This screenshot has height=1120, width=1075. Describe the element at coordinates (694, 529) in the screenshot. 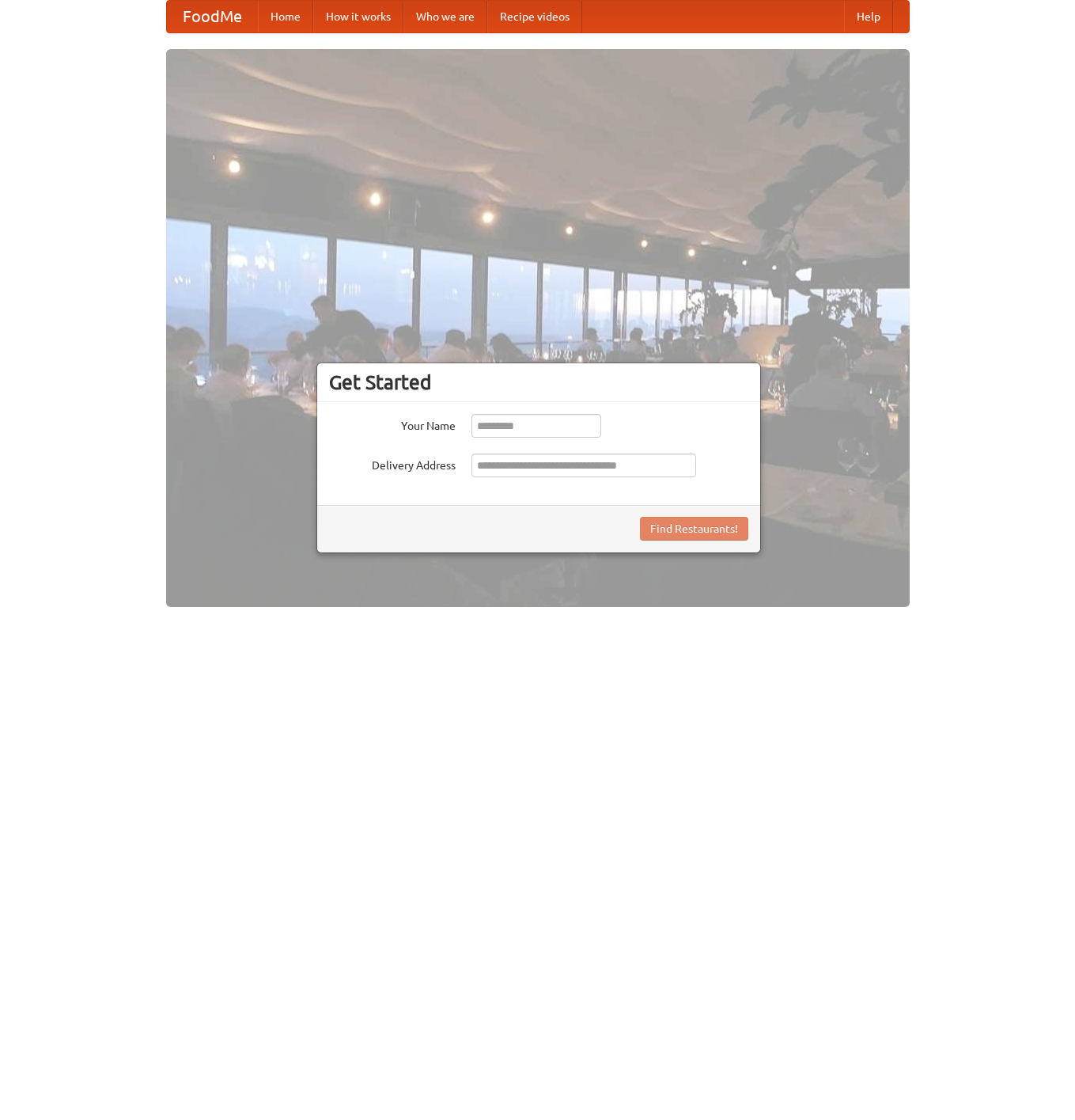

I see `button: Find Restaurants!` at that location.